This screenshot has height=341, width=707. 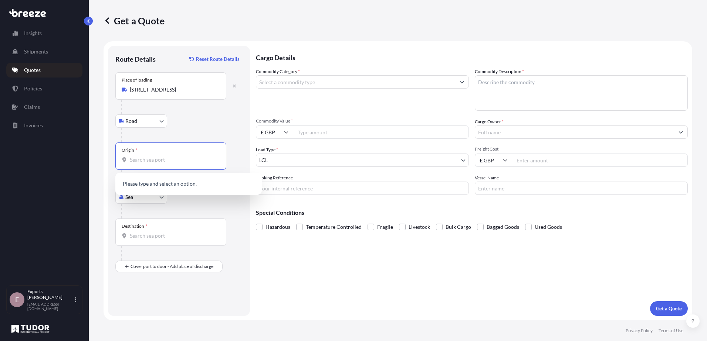 What do you see at coordinates (131, 121) in the screenshot?
I see `span: Road` at bounding box center [131, 121].